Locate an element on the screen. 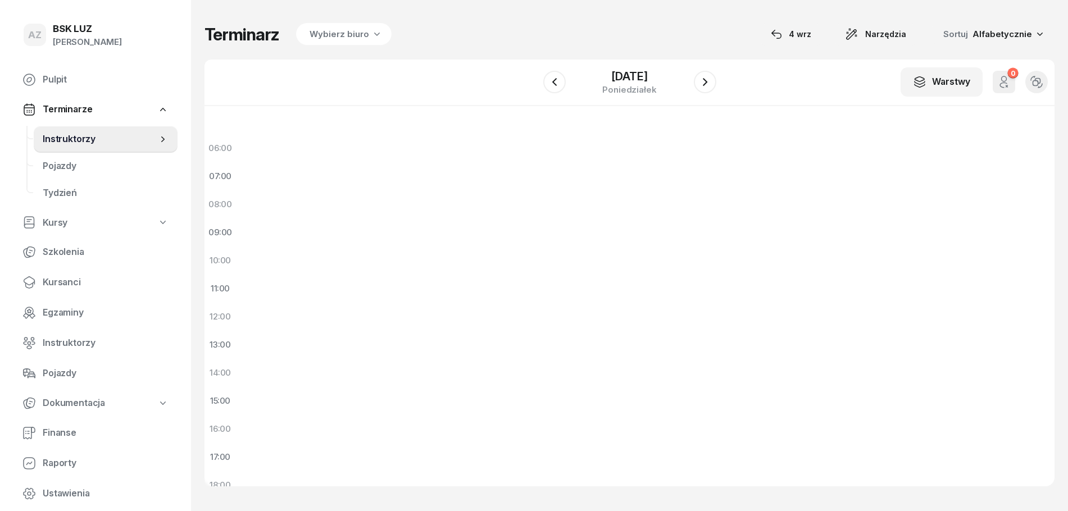 Image resolution: width=1068 pixels, height=511 pixels. a: Egzaminy is located at coordinates (95, 313).